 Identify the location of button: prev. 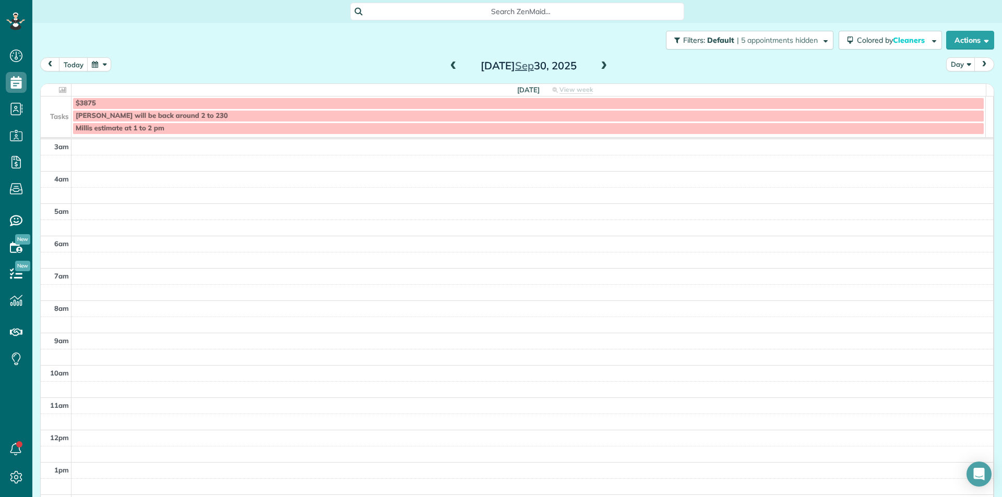
(50, 64).